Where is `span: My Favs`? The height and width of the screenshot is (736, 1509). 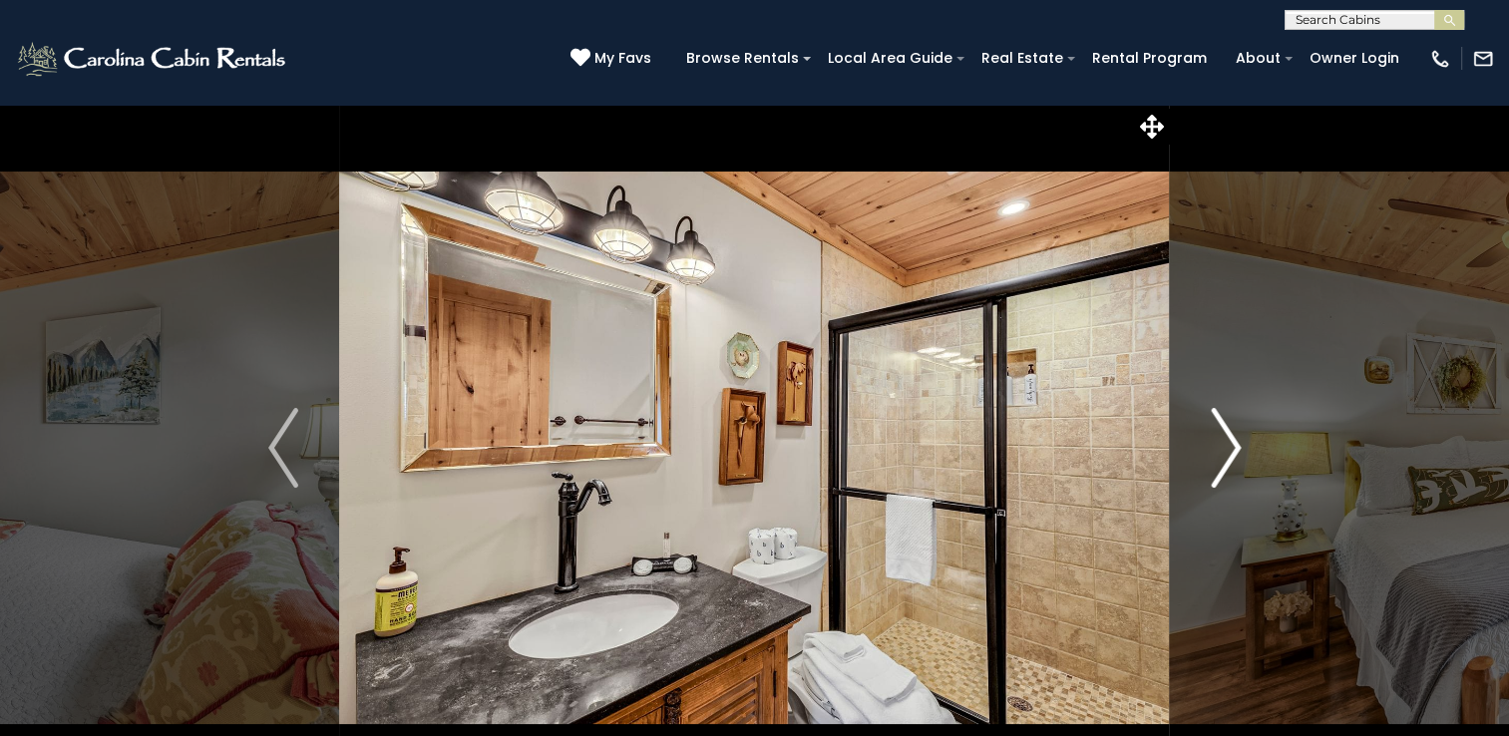 span: My Favs is located at coordinates (622, 58).